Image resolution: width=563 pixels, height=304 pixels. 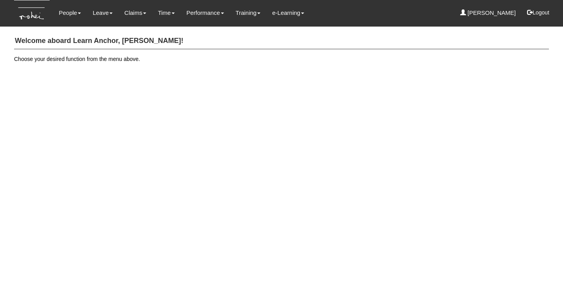 I want to click on button: Logout, so click(x=538, y=13).